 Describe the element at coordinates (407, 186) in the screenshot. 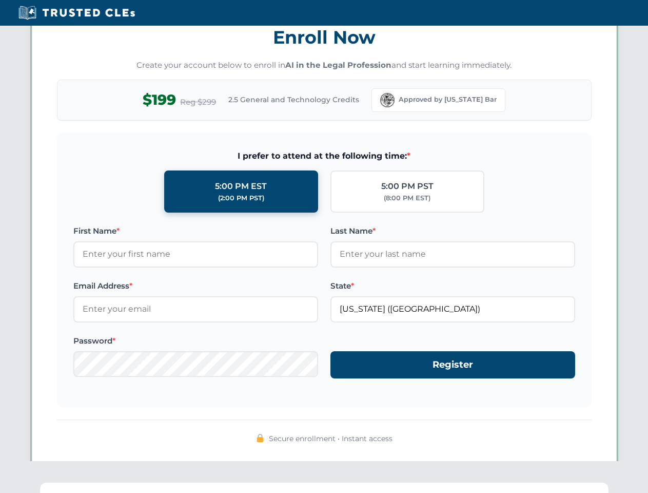

I see `div: 5:00 PM PST` at that location.